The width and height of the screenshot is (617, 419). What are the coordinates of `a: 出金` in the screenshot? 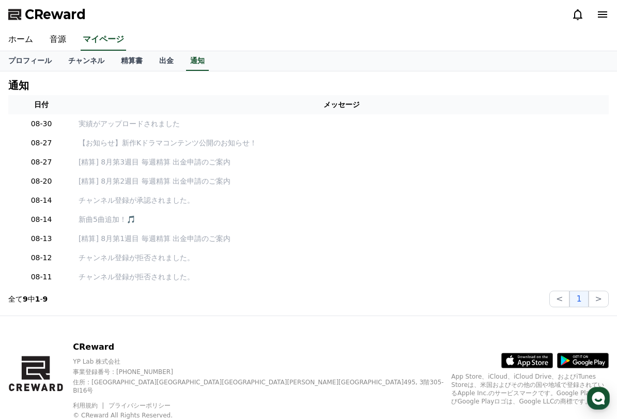 It's located at (166, 61).